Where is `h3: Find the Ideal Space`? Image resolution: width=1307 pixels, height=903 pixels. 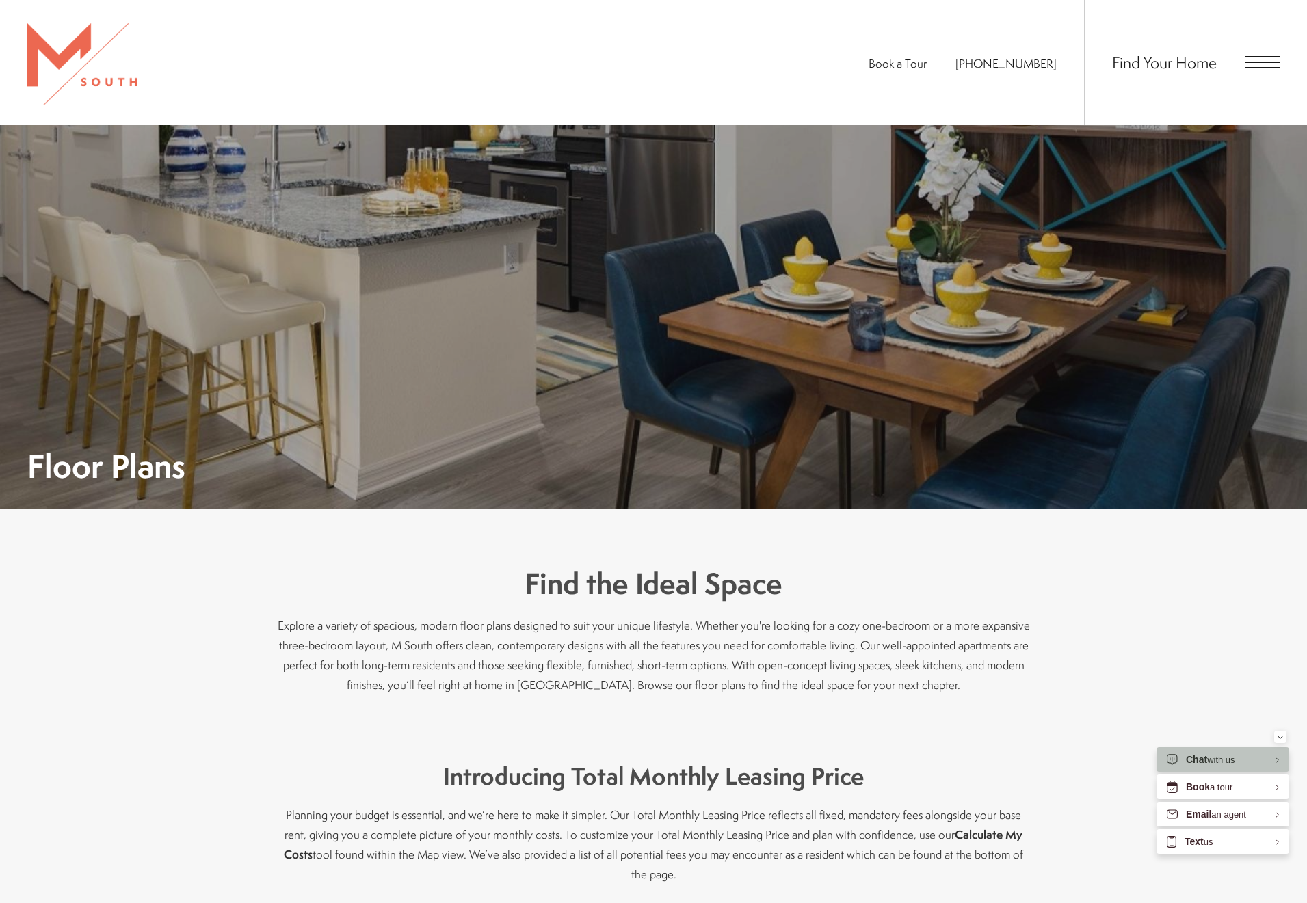 h3: Find the Ideal Space is located at coordinates (654, 584).